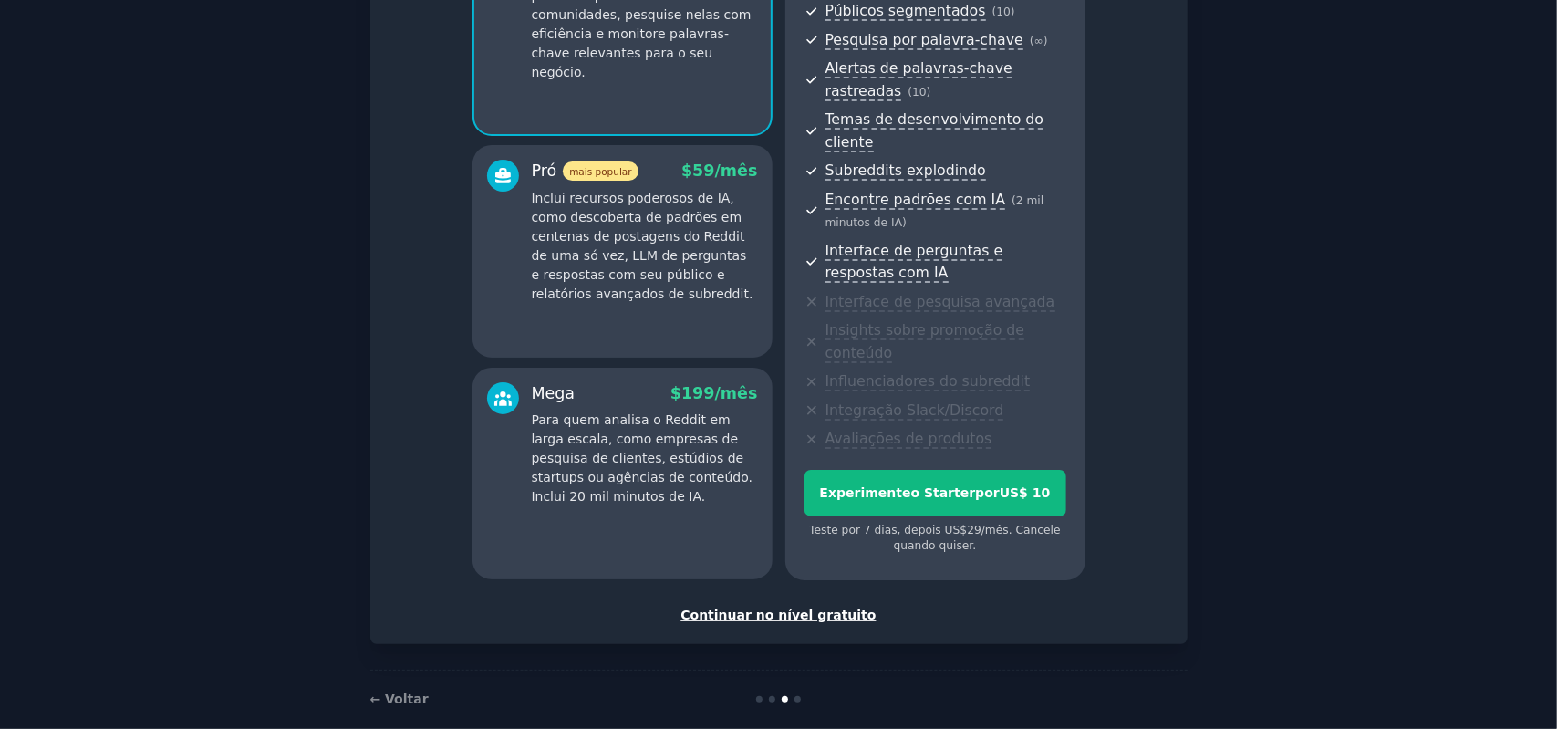 Image resolution: width=1557 pixels, height=729 pixels. I want to click on font: Encontre padrões com IA, so click(916, 199).